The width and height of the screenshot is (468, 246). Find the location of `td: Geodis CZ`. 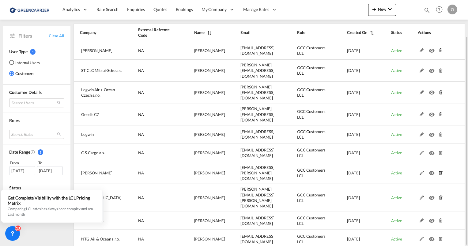

td: Geodis CZ is located at coordinates (98, 114).